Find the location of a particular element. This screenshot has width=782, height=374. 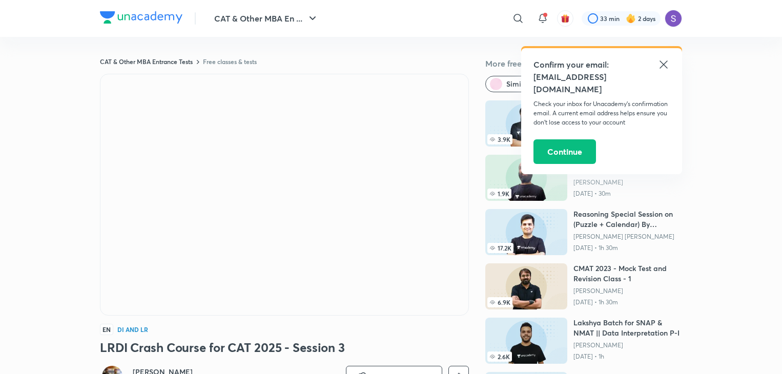

img: Company Logo is located at coordinates (141, 17).